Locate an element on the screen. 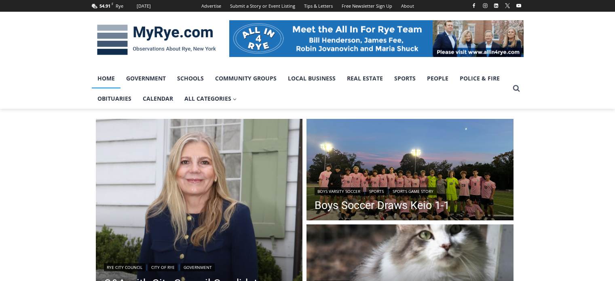  a: Instagram is located at coordinates (485, 6).